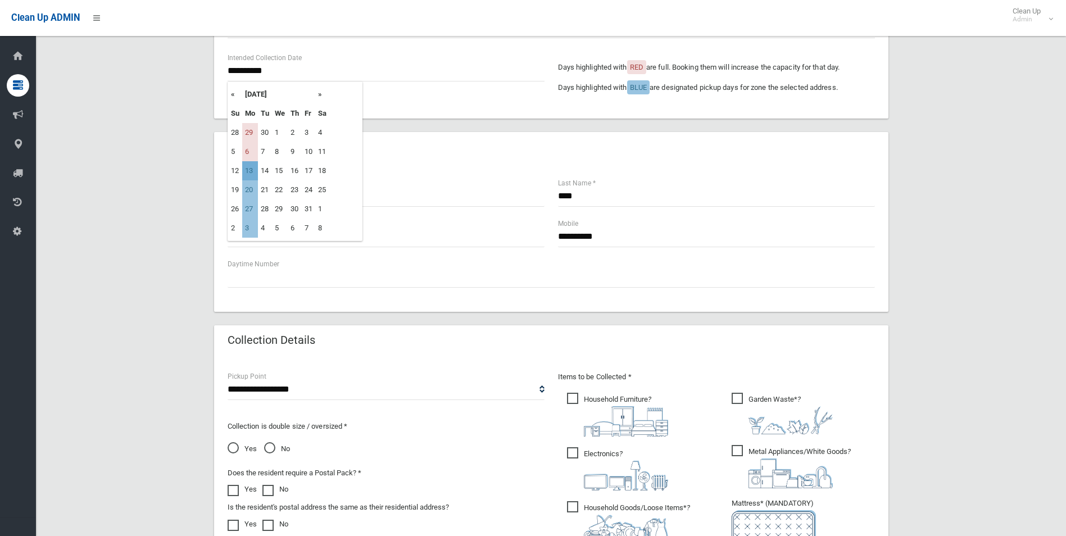 The image size is (1066, 536). Describe the element at coordinates (308, 190) in the screenshot. I see `td: 24` at that location.